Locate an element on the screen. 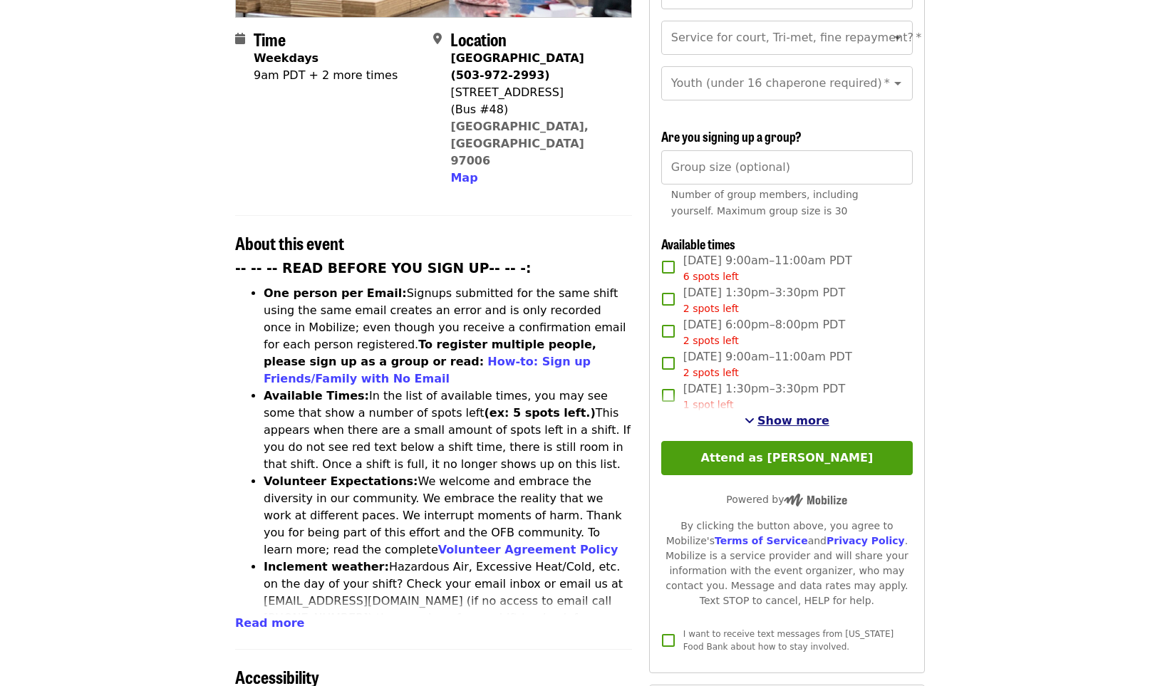 Image resolution: width=1160 pixels, height=686 pixels. li: In the list of available times, you may see some that show a number of spots left This appears wh... is located at coordinates (447, 430).